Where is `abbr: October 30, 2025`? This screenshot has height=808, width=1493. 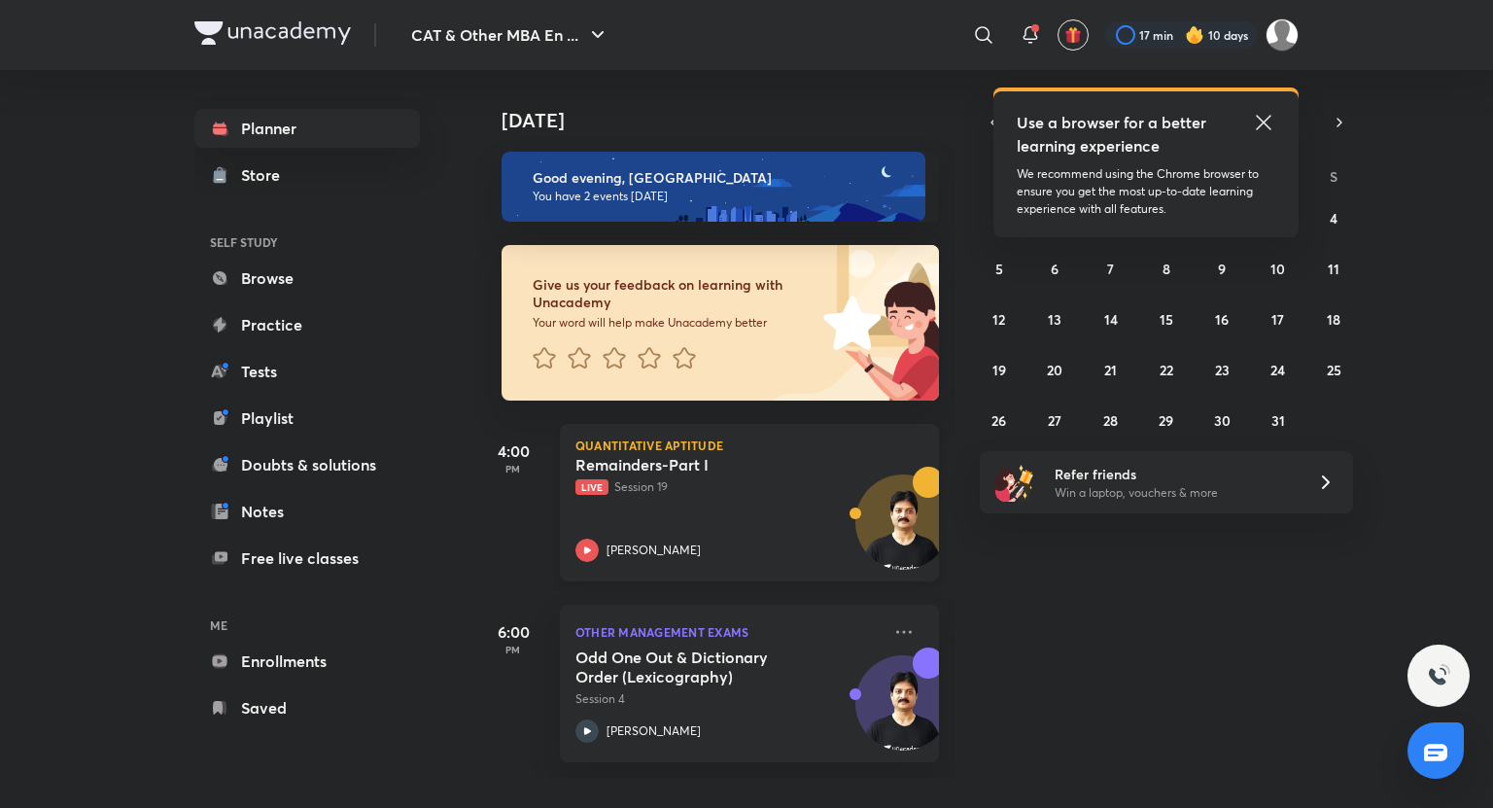
abbr: October 30, 2025 is located at coordinates (1222, 420).